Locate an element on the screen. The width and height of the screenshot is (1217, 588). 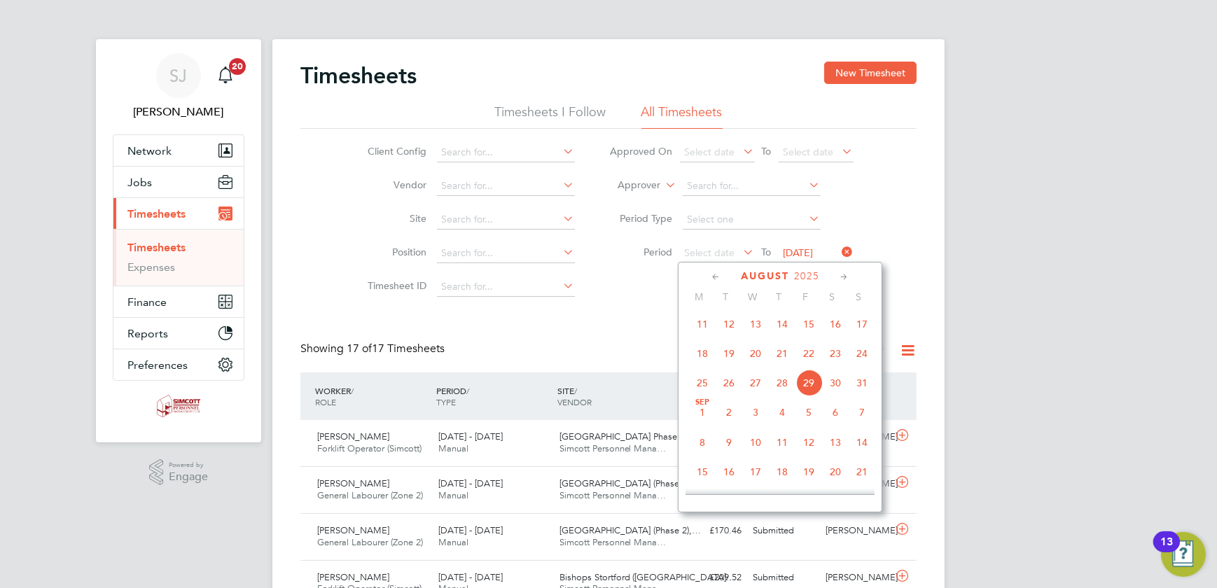
span: Sep is located at coordinates (702, 403).